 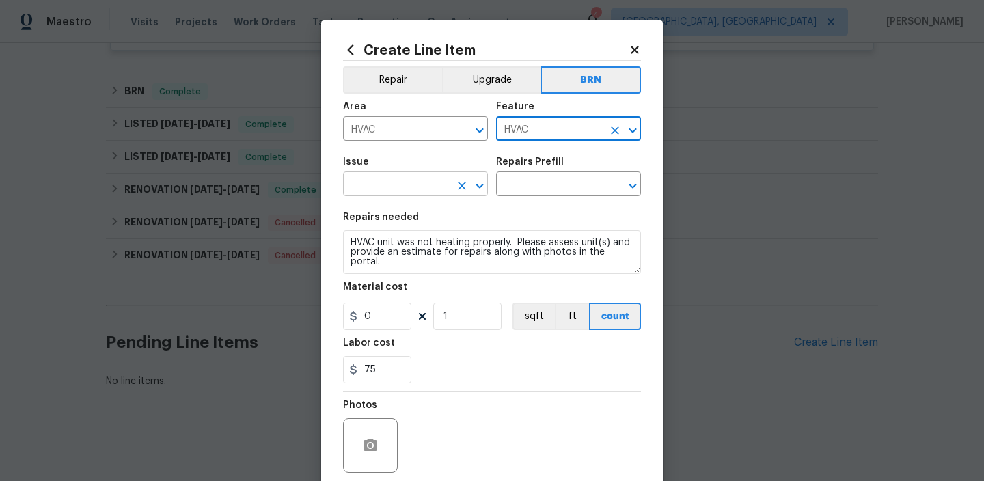 I want to click on button: sqft, so click(x=534, y=316).